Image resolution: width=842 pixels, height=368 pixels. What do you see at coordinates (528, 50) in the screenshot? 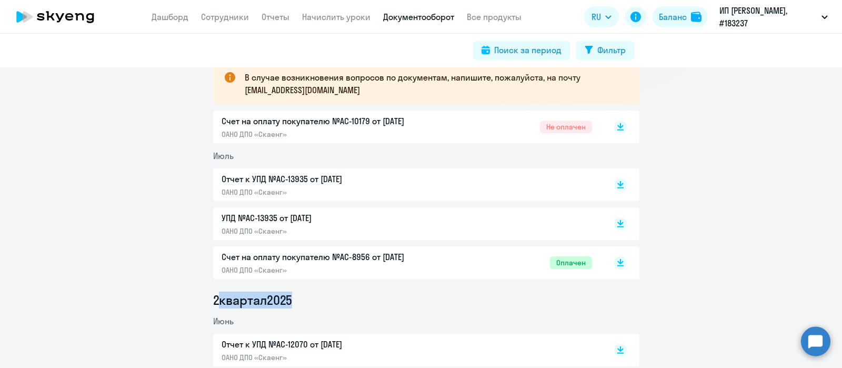
I see `div: Поиск за период` at bounding box center [528, 50].